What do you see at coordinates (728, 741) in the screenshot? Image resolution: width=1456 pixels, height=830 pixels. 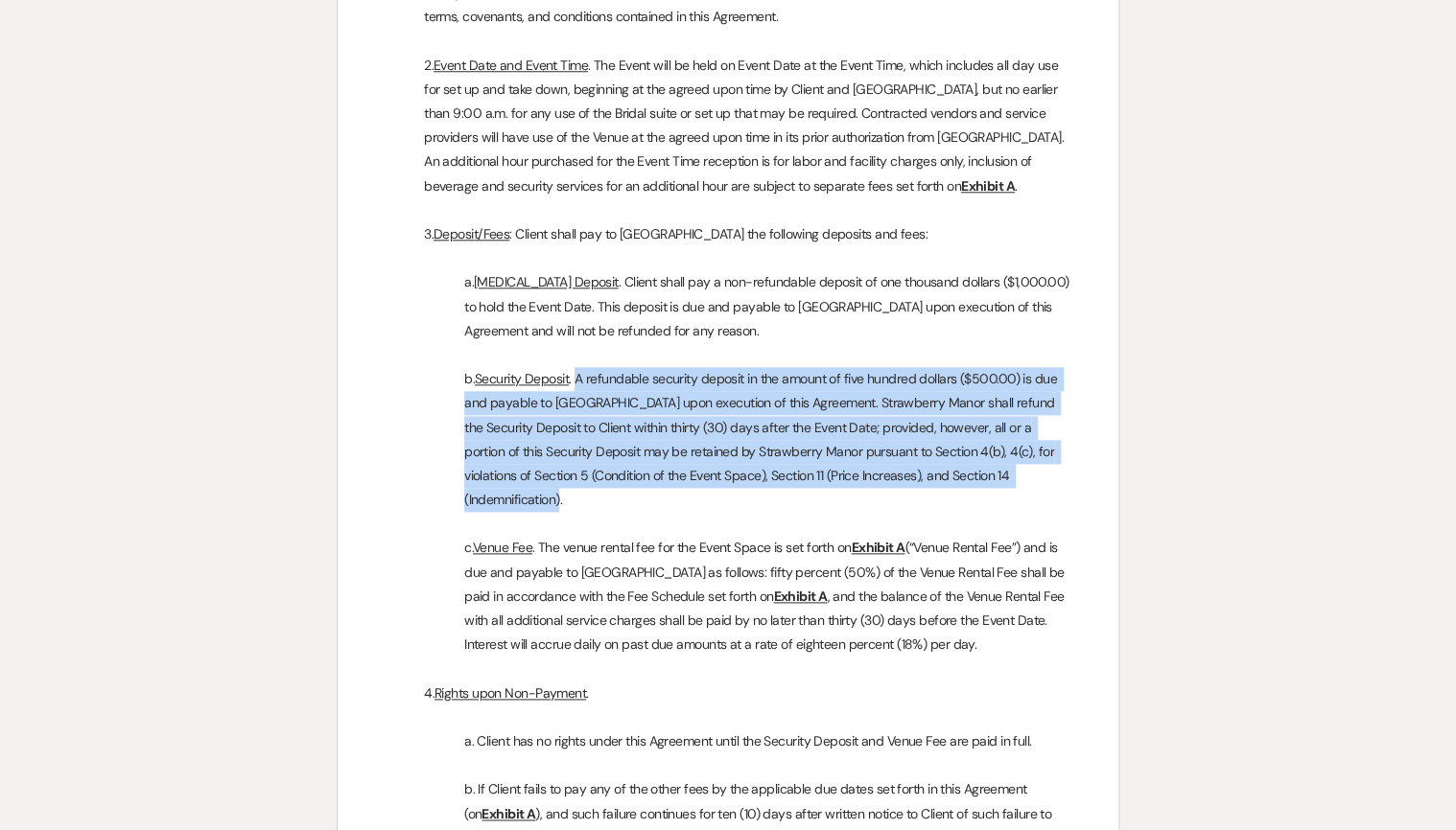 I see `p: a. Client has no rights under this Agreement until the Security Deposit and Venue Fee are paid in...` at bounding box center [728, 741].